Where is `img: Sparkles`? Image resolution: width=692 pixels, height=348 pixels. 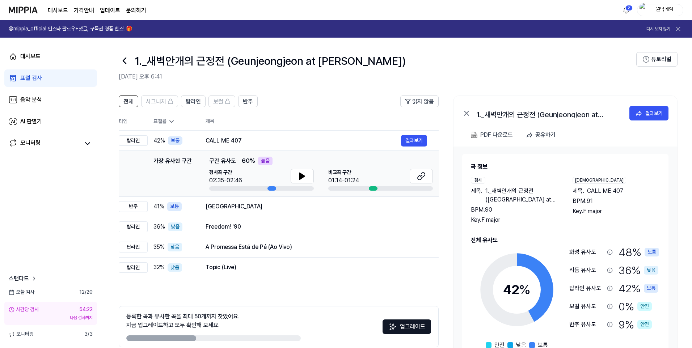
img: Sparkles is located at coordinates (393, 327).